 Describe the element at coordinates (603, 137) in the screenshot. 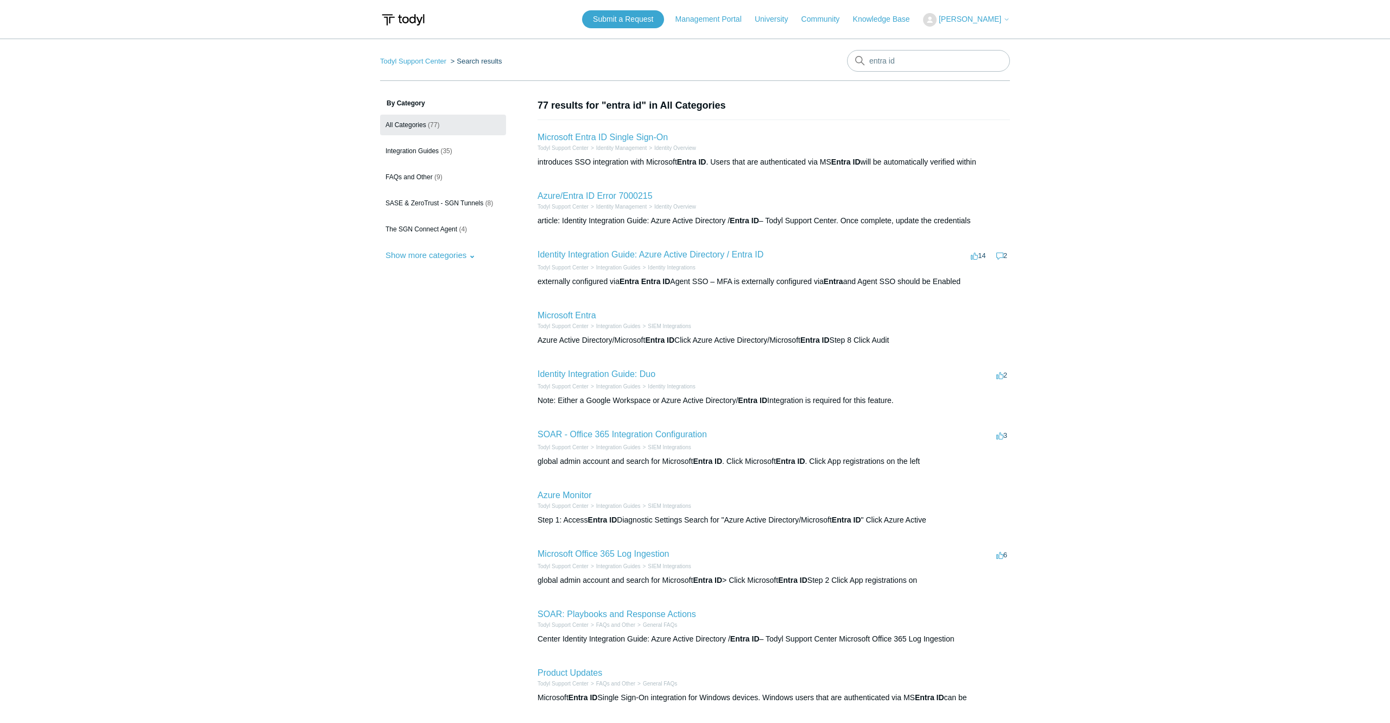

I see `a: Microsoft Entra ID Single Sign-On` at that location.